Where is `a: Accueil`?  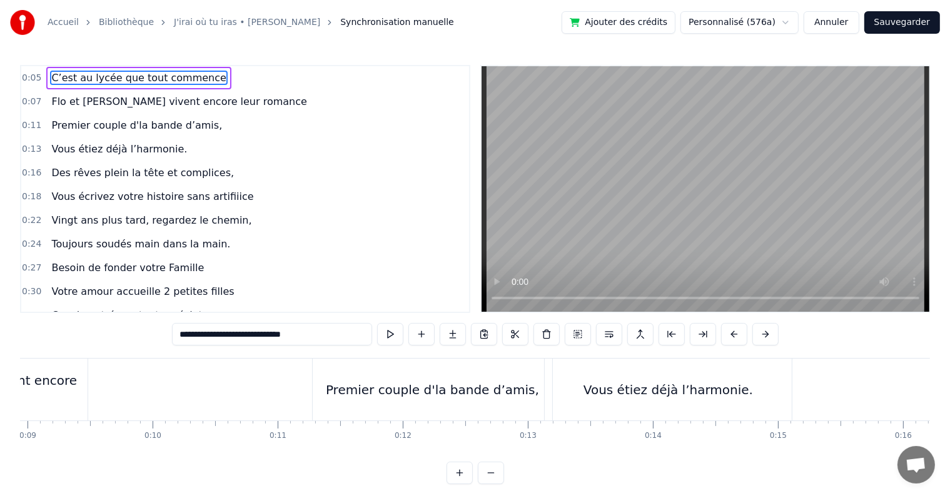 a: Accueil is located at coordinates (63, 23).